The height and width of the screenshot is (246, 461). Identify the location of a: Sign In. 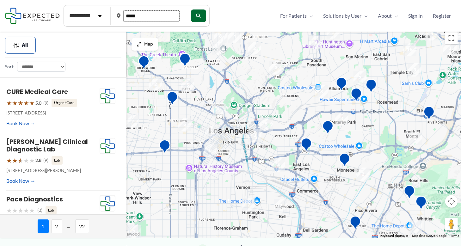
(415, 16).